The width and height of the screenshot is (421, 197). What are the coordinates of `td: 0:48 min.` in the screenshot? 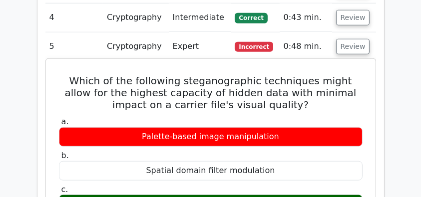 It's located at (306, 46).